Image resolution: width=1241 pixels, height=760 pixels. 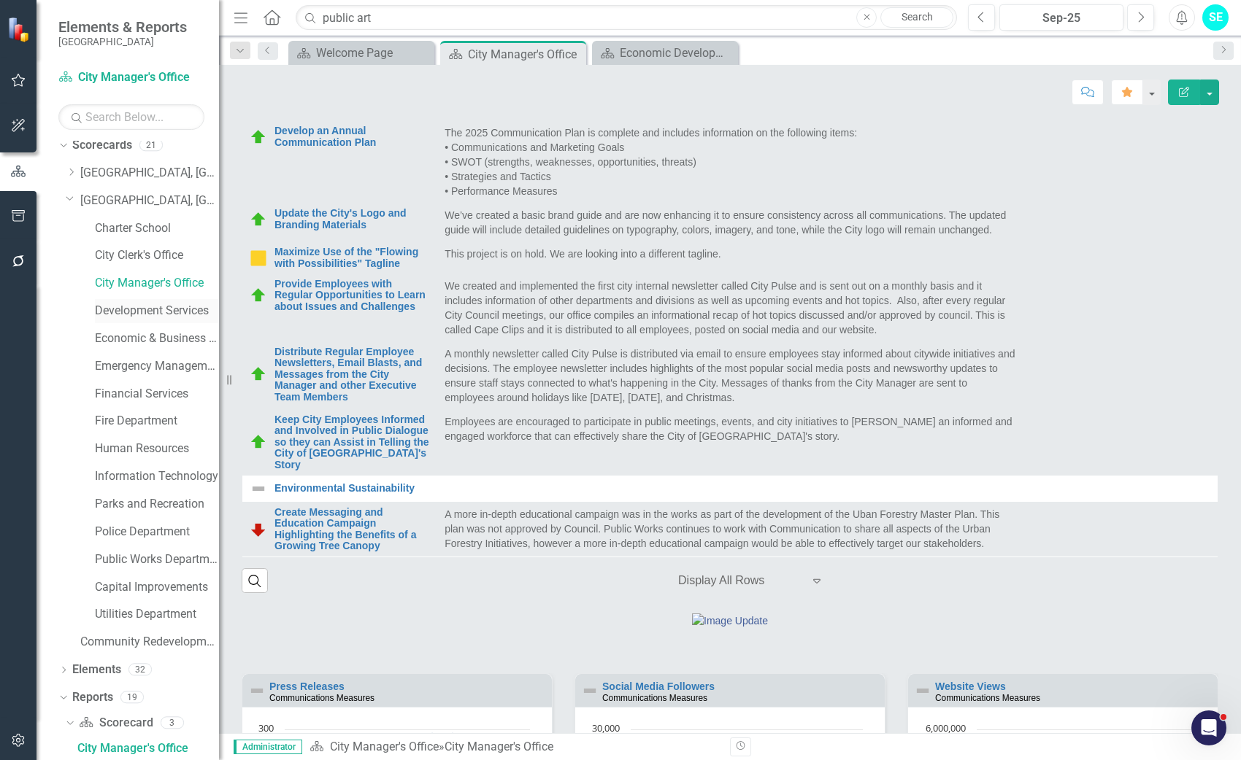 I want to click on a: Utilities Department, so click(x=157, y=615).